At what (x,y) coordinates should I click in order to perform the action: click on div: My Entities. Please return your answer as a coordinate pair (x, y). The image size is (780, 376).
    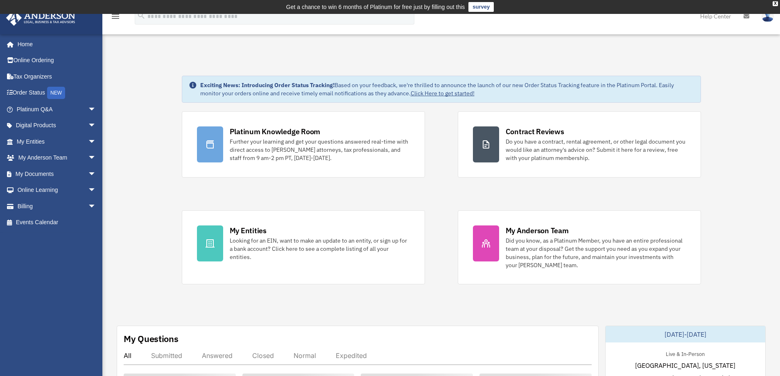
    Looking at the image, I should click on (248, 230).